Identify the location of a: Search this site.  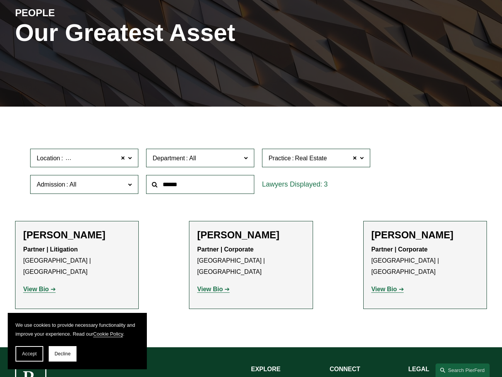
(463, 370).